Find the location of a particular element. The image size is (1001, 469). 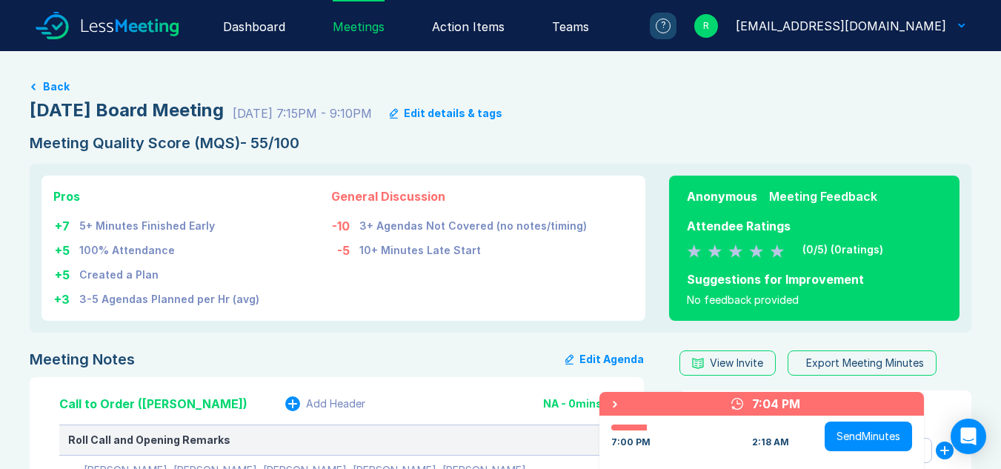

td: 3-5 Agendas Planned per Hr (avg) is located at coordinates (169, 296).